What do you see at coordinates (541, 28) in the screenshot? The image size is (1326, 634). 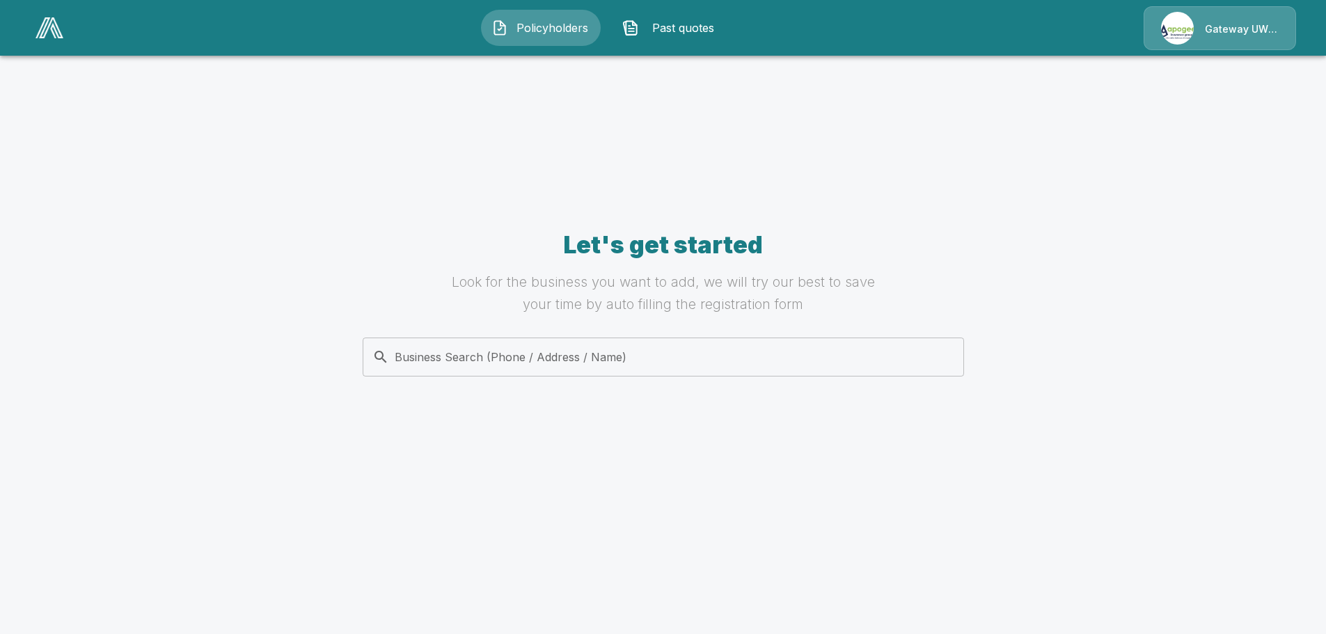 I see `a: Policyholders IconPolicyholders` at bounding box center [541, 28].